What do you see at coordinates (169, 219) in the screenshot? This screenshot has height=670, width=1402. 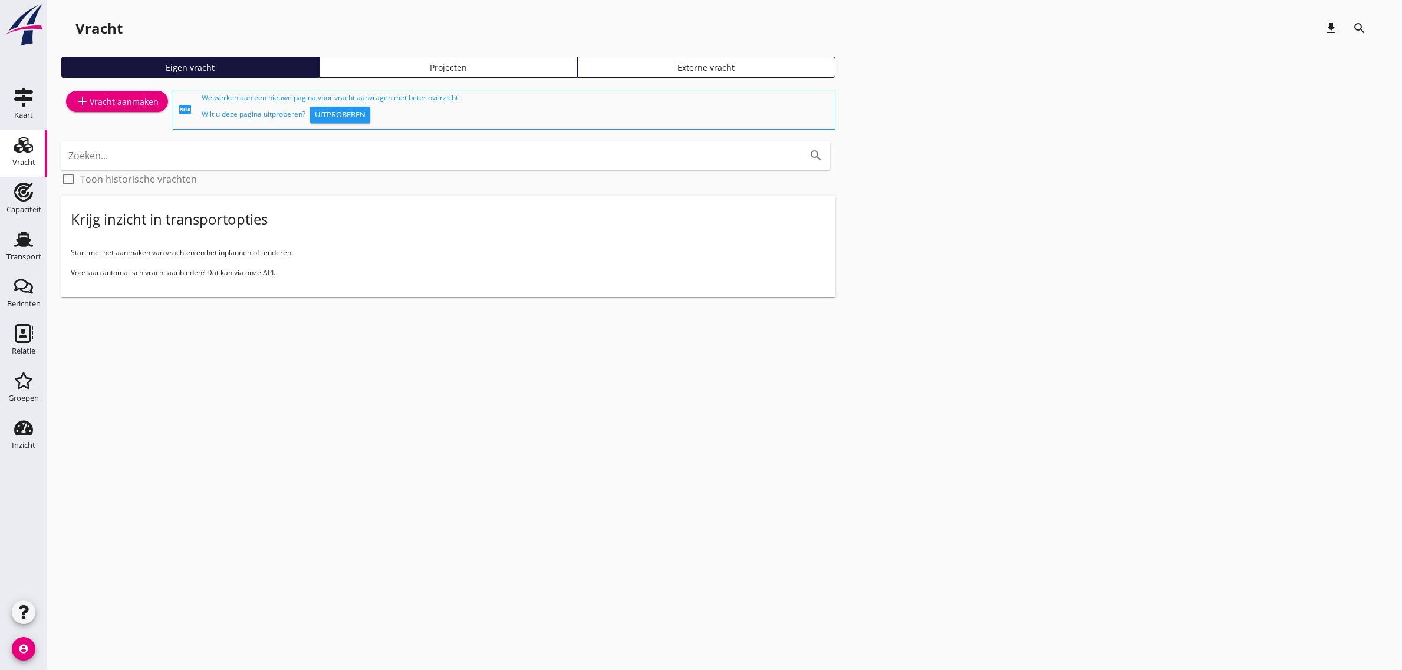 I see `div: Krijg inzicht in transportopties` at bounding box center [169, 219].